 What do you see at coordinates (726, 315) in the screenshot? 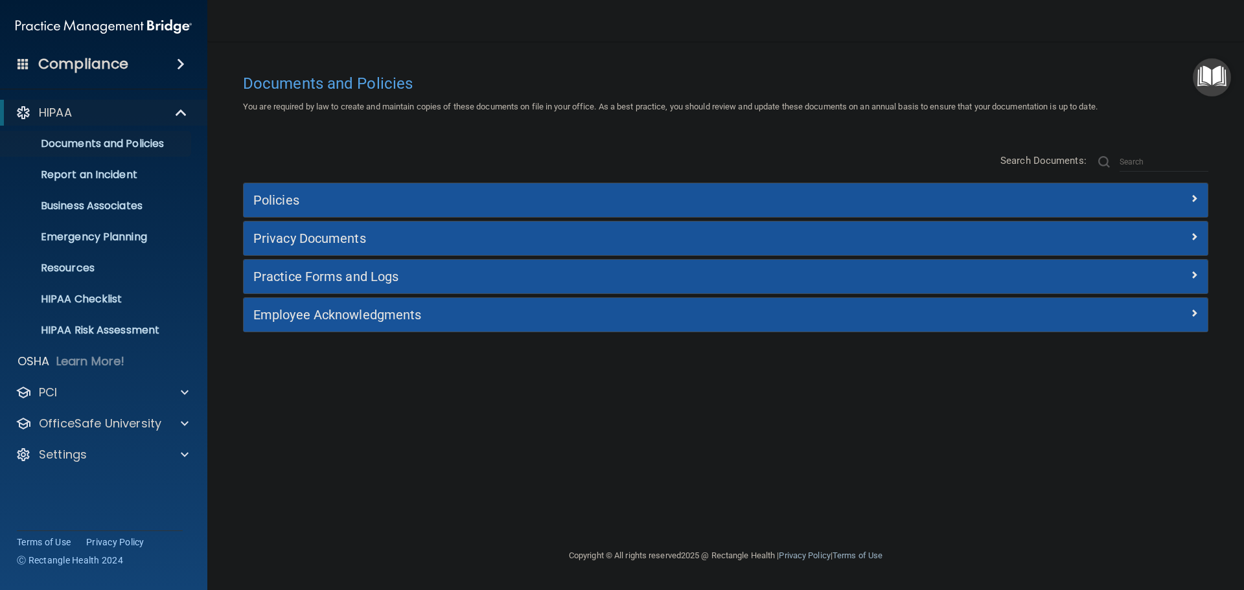
I see `a: Employee Acknowledgments` at bounding box center [726, 315].